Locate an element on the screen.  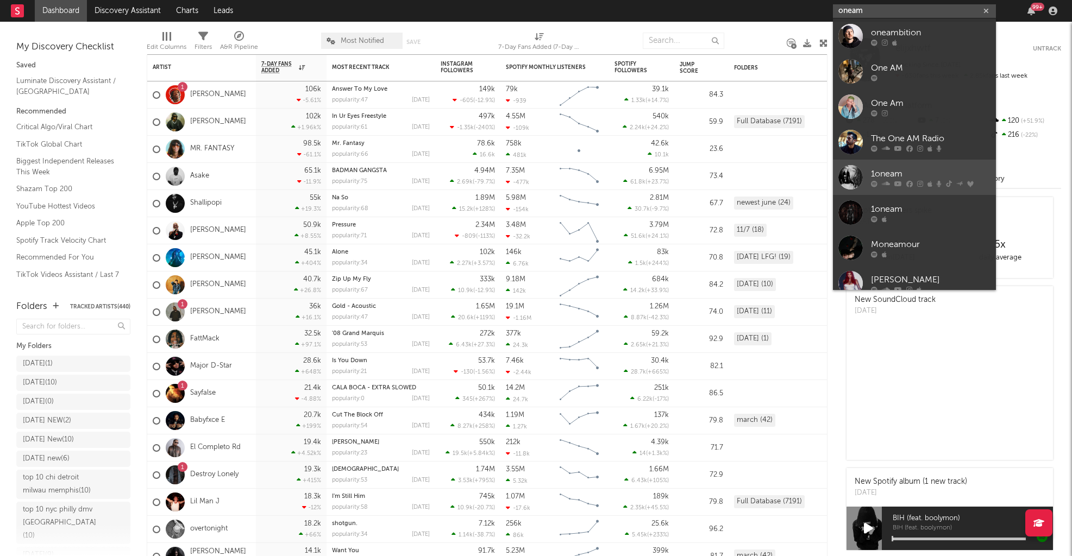
div: -11.9 % is located at coordinates (309, 181).